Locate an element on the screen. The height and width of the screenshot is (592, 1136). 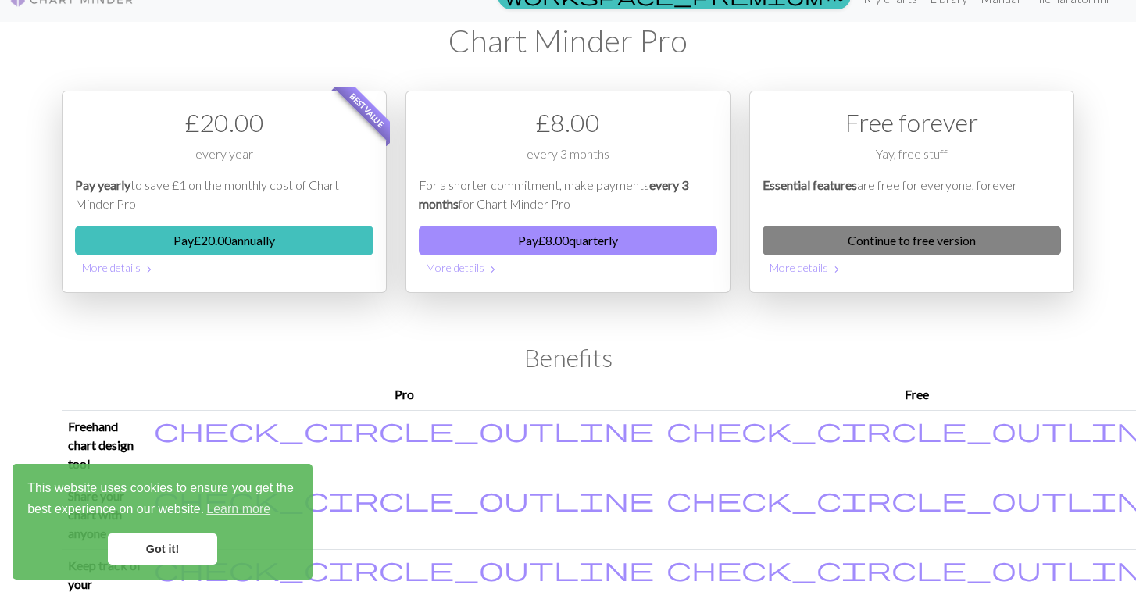
span: This website uses cookies to ensure you get the best experience on our website. is located at coordinates (163, 500).